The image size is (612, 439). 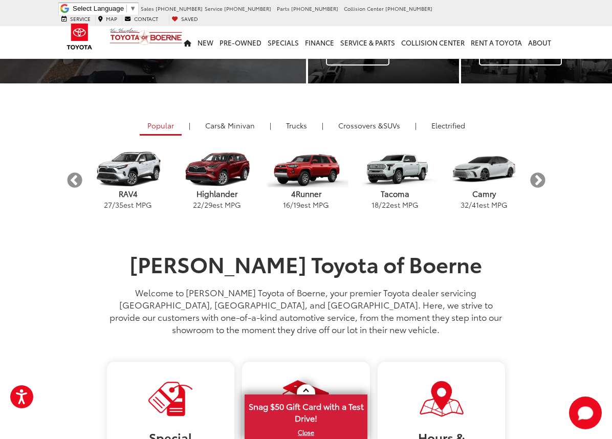 What do you see at coordinates (205, 42) in the screenshot?
I see `a: New` at bounding box center [205, 42].